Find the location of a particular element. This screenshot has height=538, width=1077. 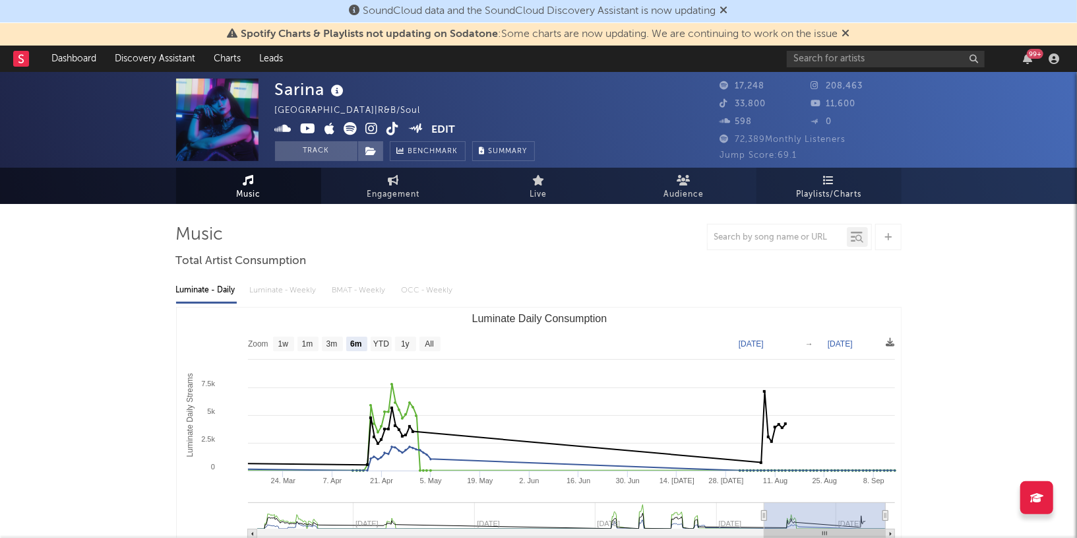

a: Dashboard is located at coordinates (74, 59).